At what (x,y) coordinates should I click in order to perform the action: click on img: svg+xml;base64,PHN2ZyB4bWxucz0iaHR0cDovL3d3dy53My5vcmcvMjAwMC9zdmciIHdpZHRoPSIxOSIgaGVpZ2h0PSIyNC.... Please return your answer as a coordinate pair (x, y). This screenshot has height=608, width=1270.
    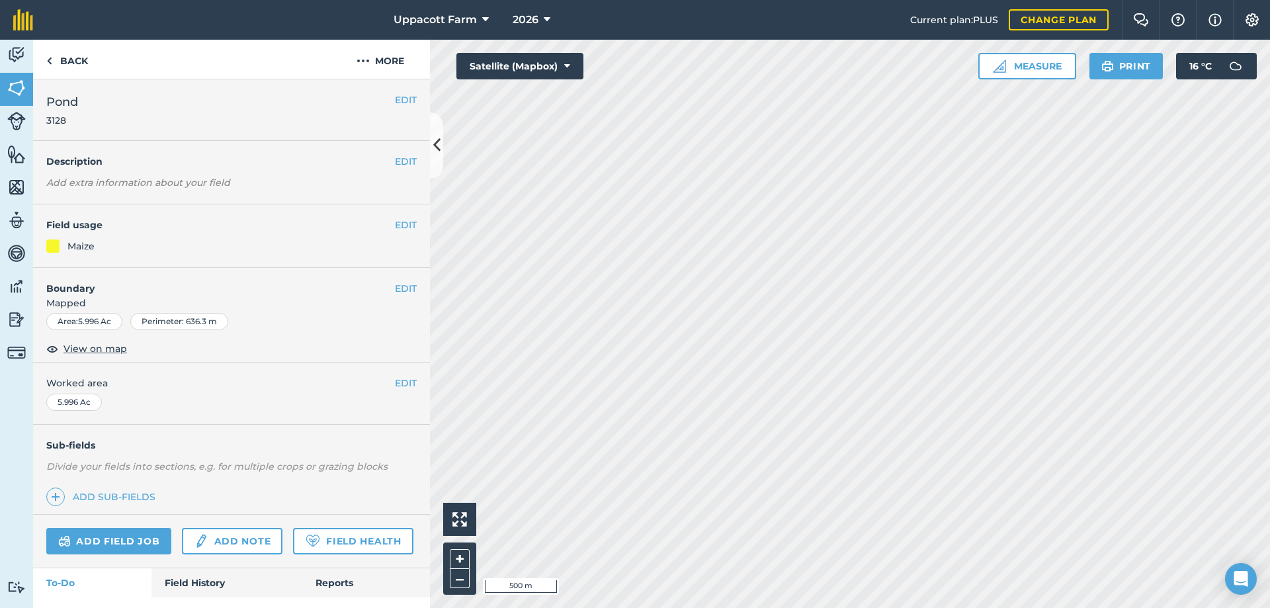
    Looking at the image, I should click on (1107, 66).